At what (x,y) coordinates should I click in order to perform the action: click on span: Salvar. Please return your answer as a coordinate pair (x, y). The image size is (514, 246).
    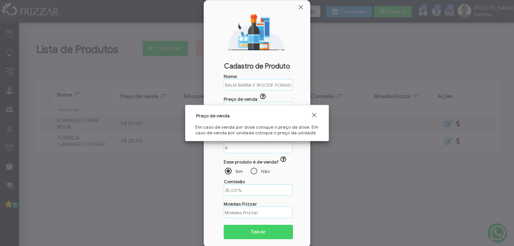
    Looking at the image, I should click on (258, 232).